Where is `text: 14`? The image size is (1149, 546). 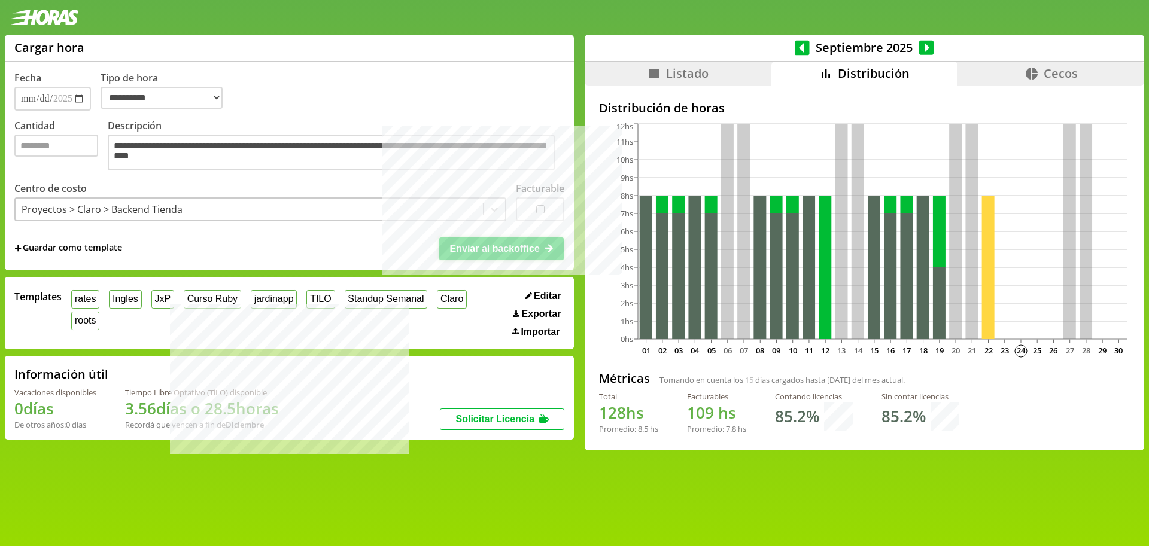
text: 14 is located at coordinates (858, 351).